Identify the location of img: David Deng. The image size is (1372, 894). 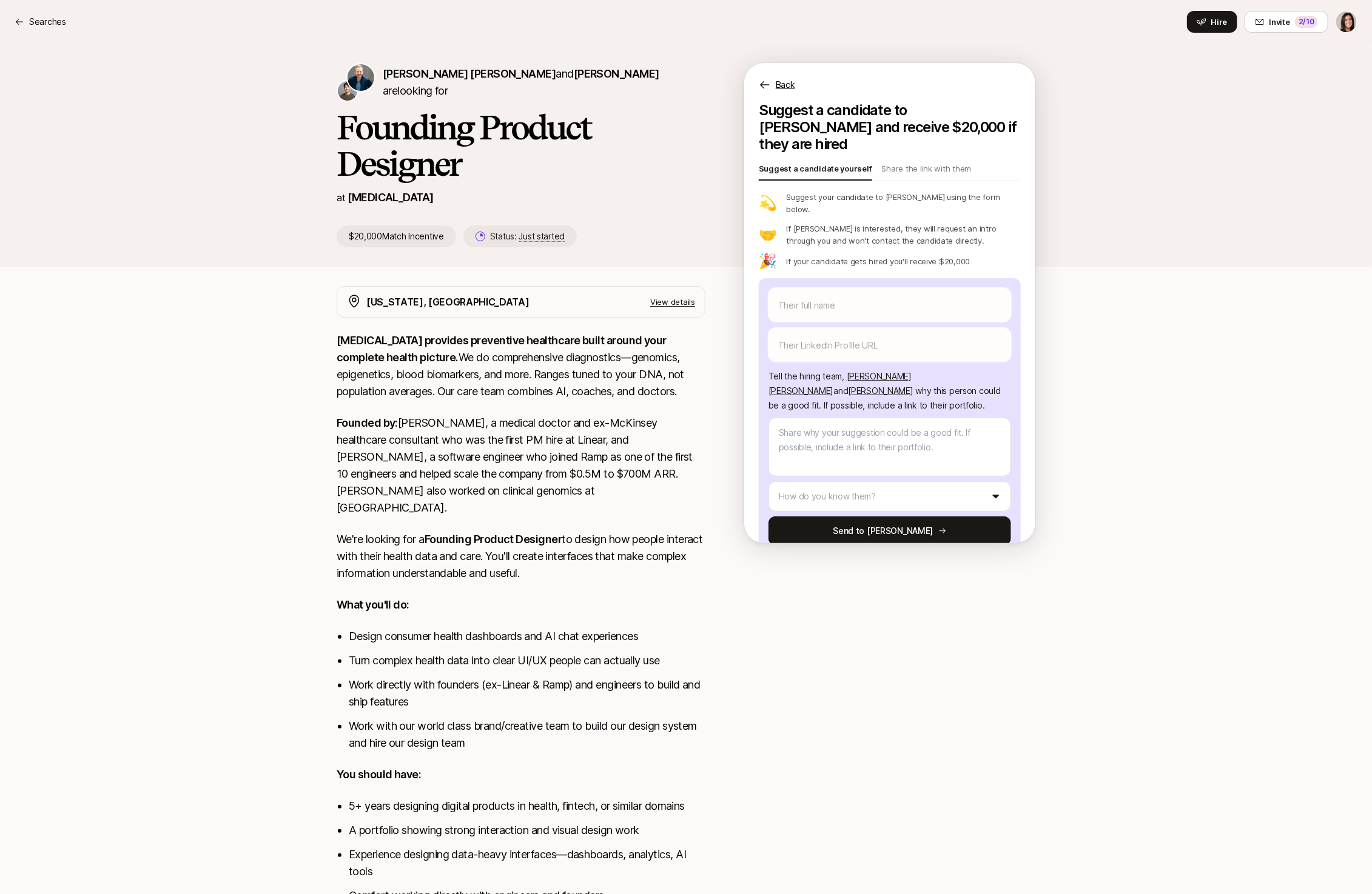
(348, 91).